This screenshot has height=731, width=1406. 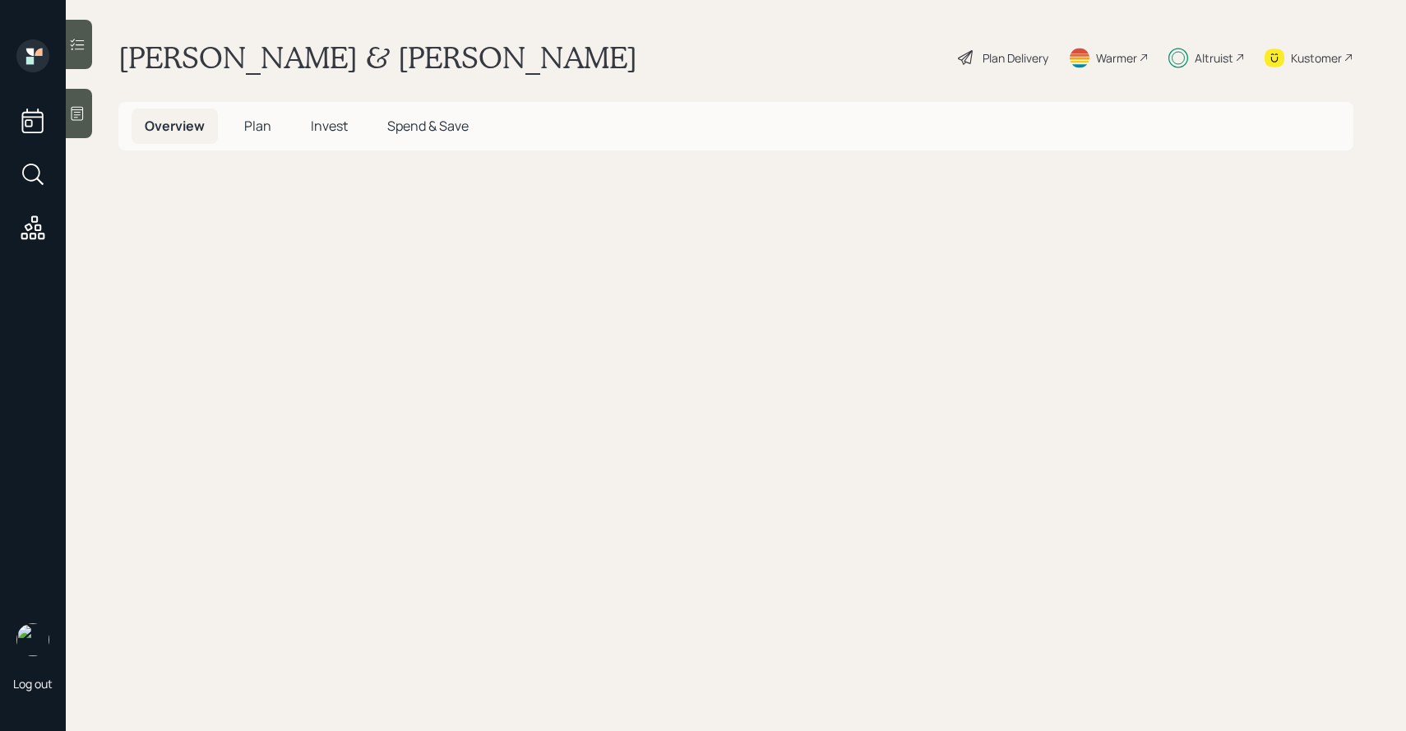 What do you see at coordinates (33, 683) in the screenshot?
I see `div: Log out` at bounding box center [33, 683].